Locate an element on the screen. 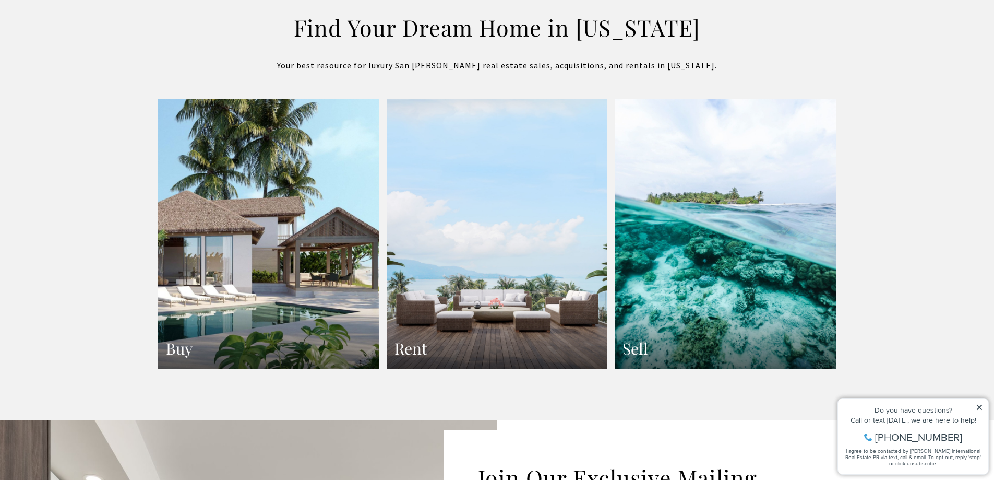  h3: Buy is located at coordinates (269, 348).